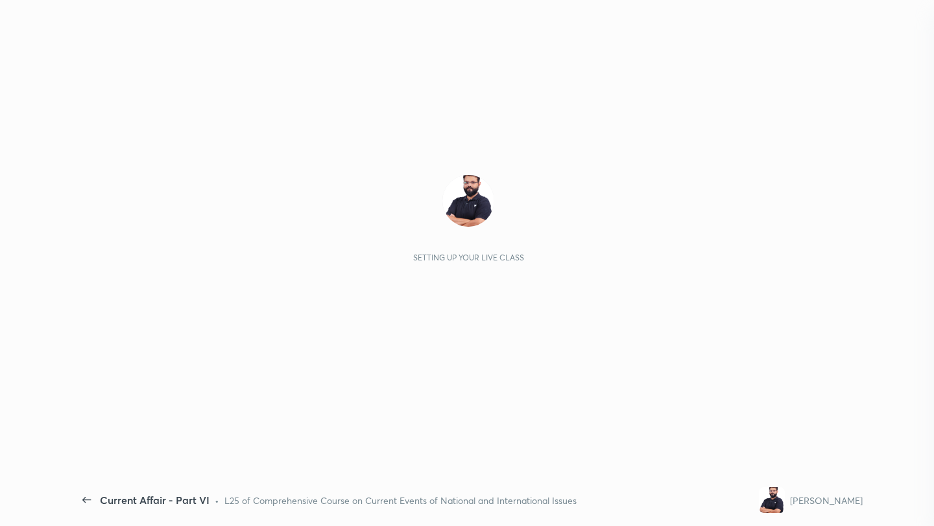  What do you see at coordinates (400, 501) in the screenshot?
I see `div: L25 of Comprehensive Course on Current Events of National and International Issues` at bounding box center [400, 501].